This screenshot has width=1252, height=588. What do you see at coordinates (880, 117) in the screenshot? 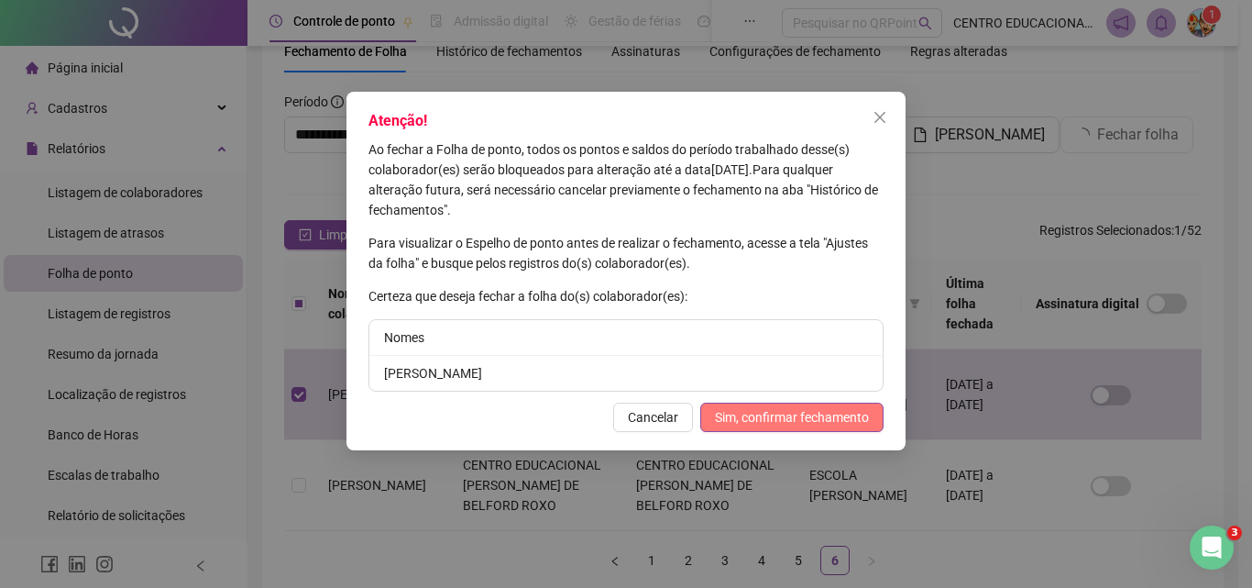
I see `span: close` at bounding box center [880, 117].